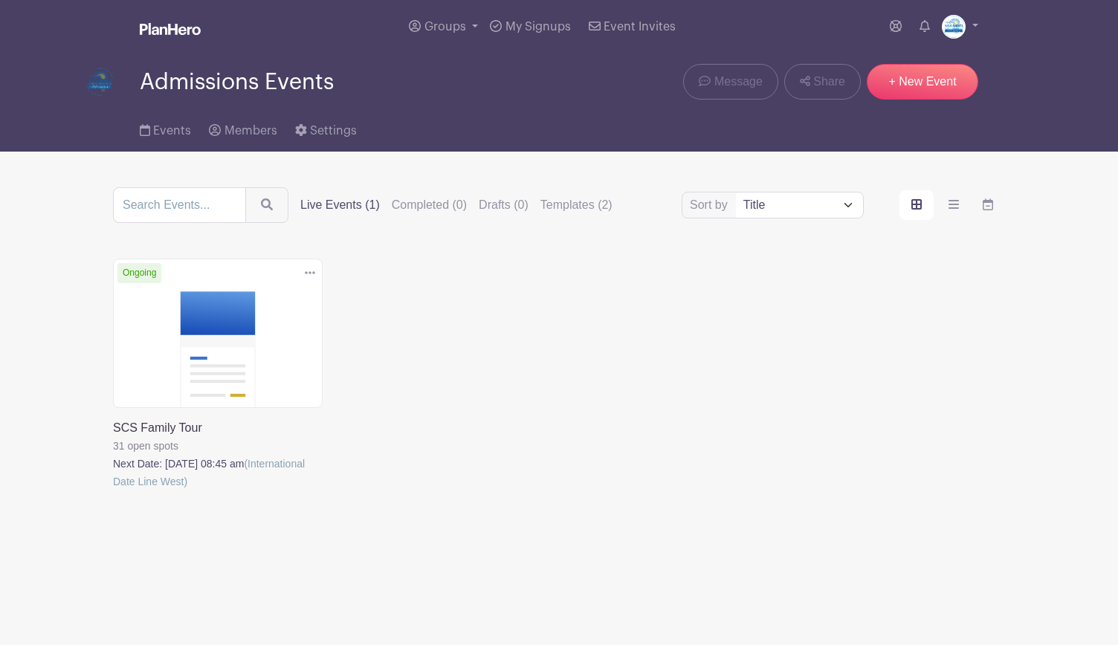 This screenshot has height=645, width=1118. Describe the element at coordinates (179, 205) in the screenshot. I see `input: Search Events...` at that location.